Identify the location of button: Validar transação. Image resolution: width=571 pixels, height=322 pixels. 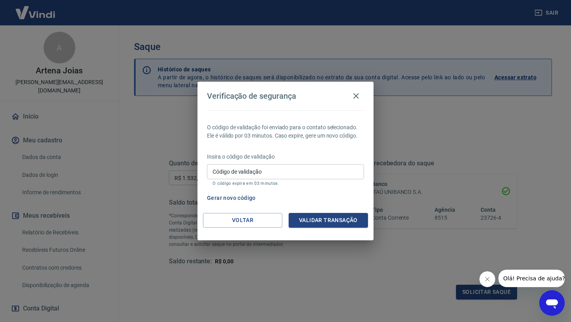
(328, 220).